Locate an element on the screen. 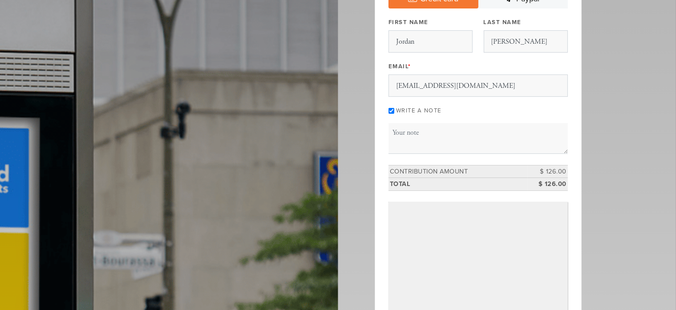  td: Contribution Amount is located at coordinates (458, 171).